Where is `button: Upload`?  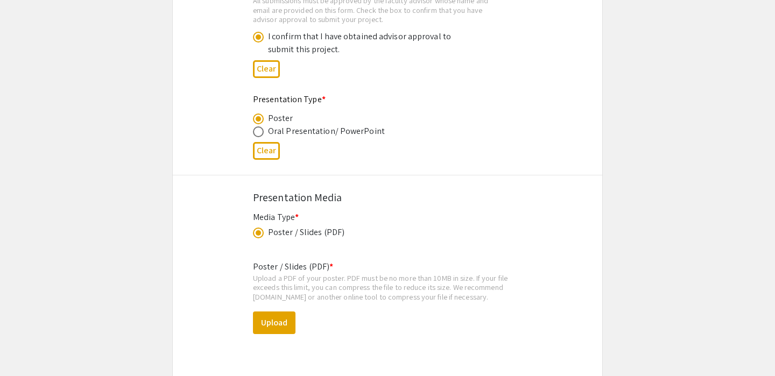 button: Upload is located at coordinates (274, 323).